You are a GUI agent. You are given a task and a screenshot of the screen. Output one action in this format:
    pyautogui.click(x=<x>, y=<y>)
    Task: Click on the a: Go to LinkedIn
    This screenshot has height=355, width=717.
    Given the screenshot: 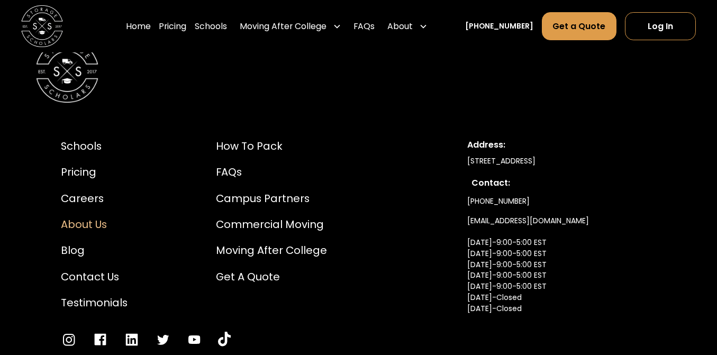 What is the action you would take?
    pyautogui.click(x=132, y=340)
    